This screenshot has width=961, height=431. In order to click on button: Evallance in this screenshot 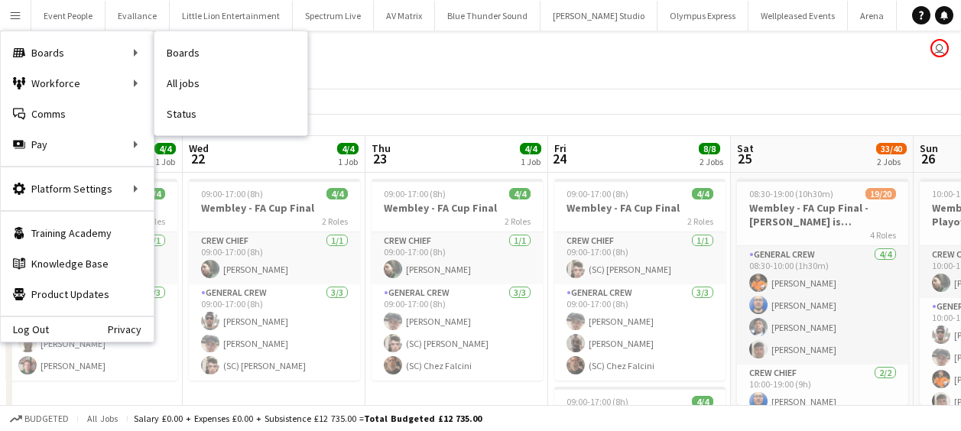, I will do `click(138, 15)`.